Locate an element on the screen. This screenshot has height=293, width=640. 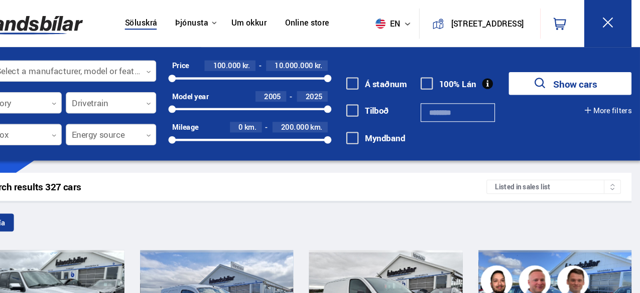
button: Show cars is located at coordinates (573, 79).